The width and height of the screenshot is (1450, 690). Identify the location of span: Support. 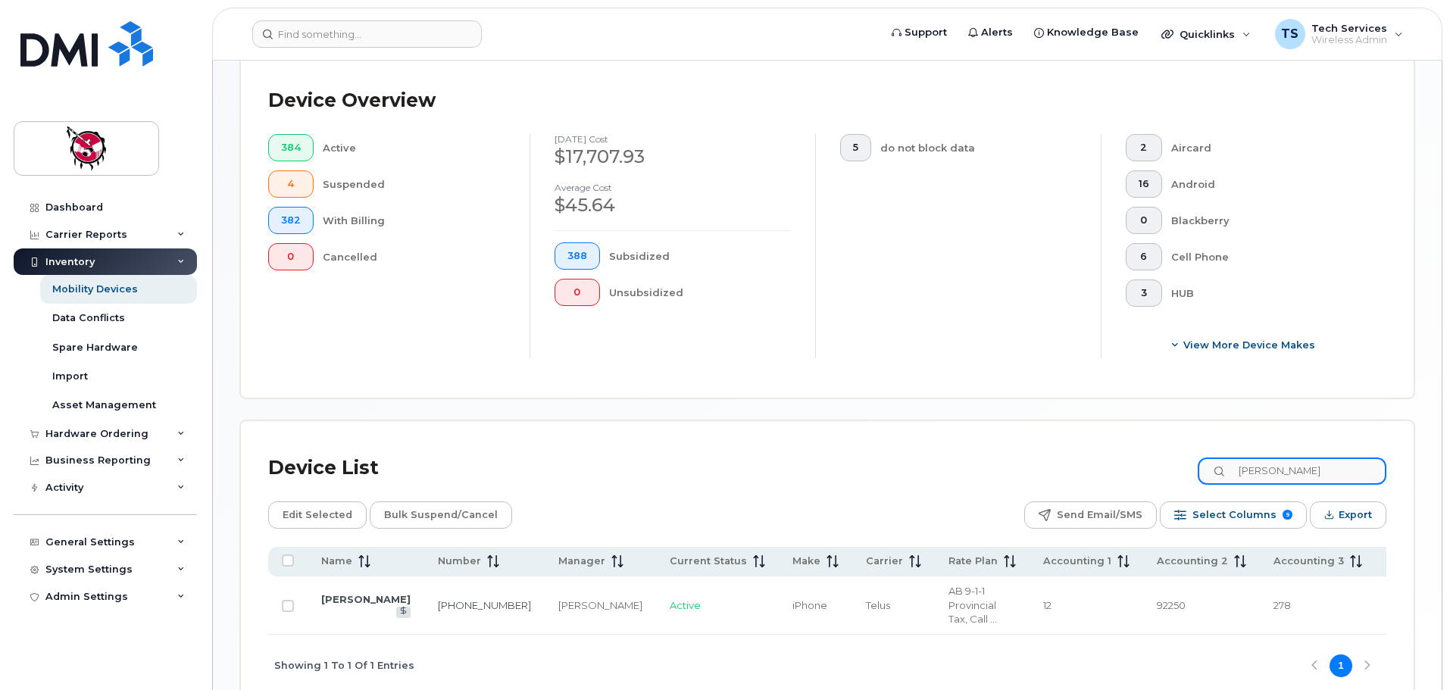
(926, 33).